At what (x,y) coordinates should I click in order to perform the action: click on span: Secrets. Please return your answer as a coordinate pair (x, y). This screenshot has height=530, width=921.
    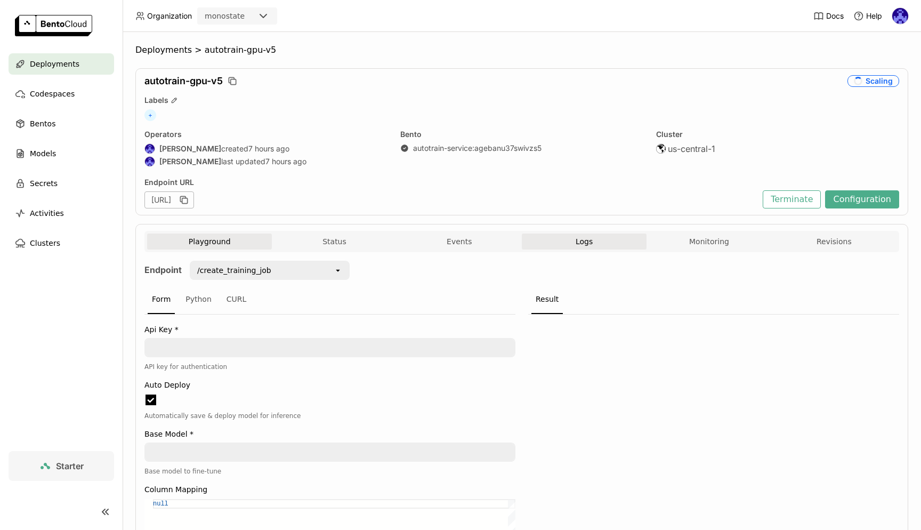
    Looking at the image, I should click on (44, 183).